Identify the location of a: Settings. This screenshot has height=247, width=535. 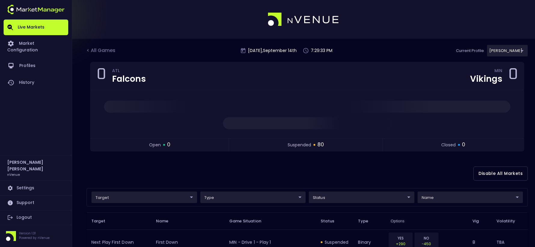
(36, 188).